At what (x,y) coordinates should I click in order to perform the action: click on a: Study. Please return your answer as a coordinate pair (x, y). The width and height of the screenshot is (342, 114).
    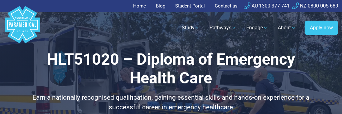
    Looking at the image, I should click on (190, 28).